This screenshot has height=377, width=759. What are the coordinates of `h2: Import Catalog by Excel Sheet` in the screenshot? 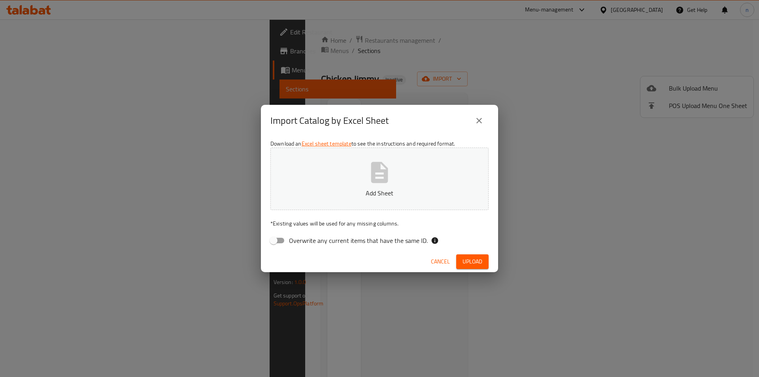 It's located at (329, 121).